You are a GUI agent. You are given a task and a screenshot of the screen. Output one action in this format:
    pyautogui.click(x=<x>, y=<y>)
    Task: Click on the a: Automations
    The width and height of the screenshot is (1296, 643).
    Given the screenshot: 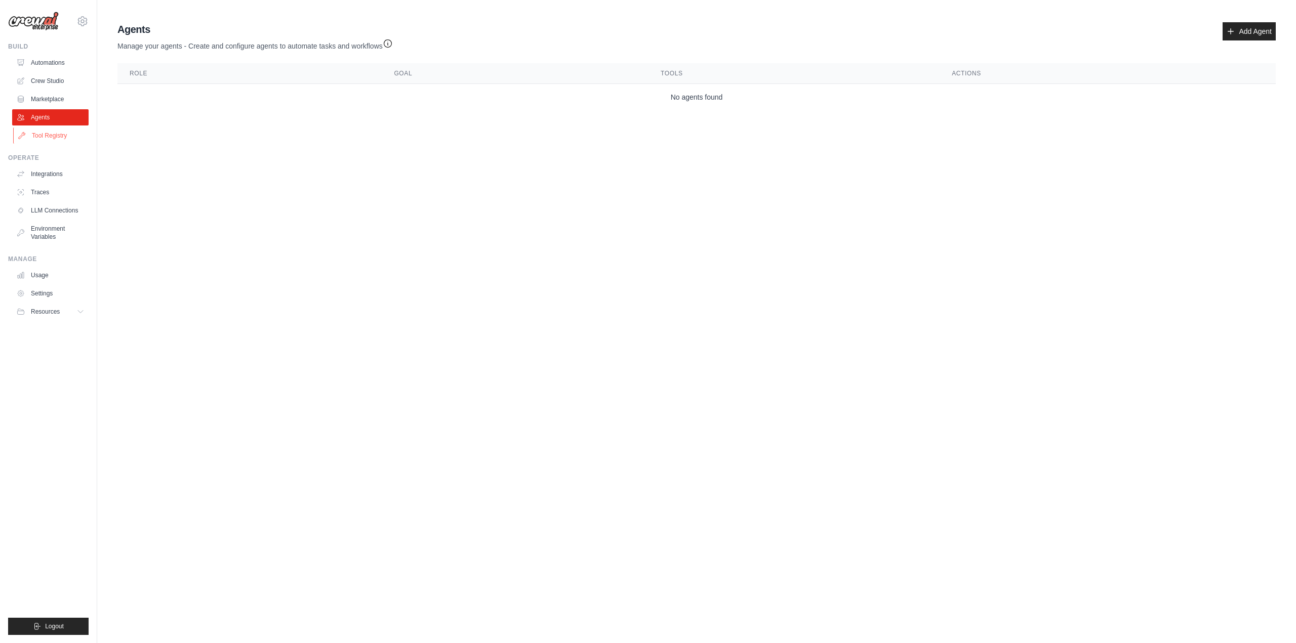 What is the action you would take?
    pyautogui.click(x=50, y=63)
    